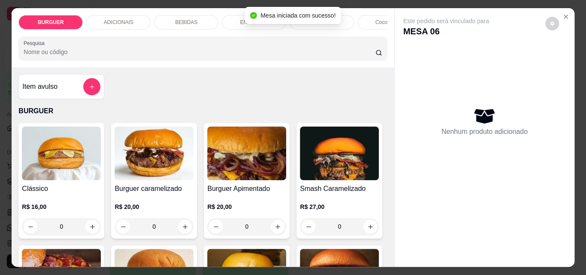 The image size is (586, 275). Describe the element at coordinates (446, 31) in the screenshot. I see `p: MESA 06` at that location.